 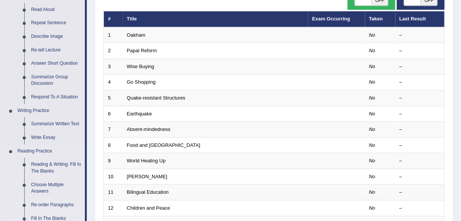 I want to click on a: Quake-resistant Structures, so click(x=156, y=98).